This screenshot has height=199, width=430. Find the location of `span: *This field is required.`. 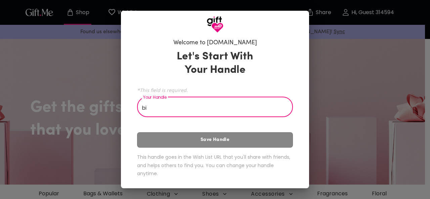

span: *This field is required. is located at coordinates (215, 90).